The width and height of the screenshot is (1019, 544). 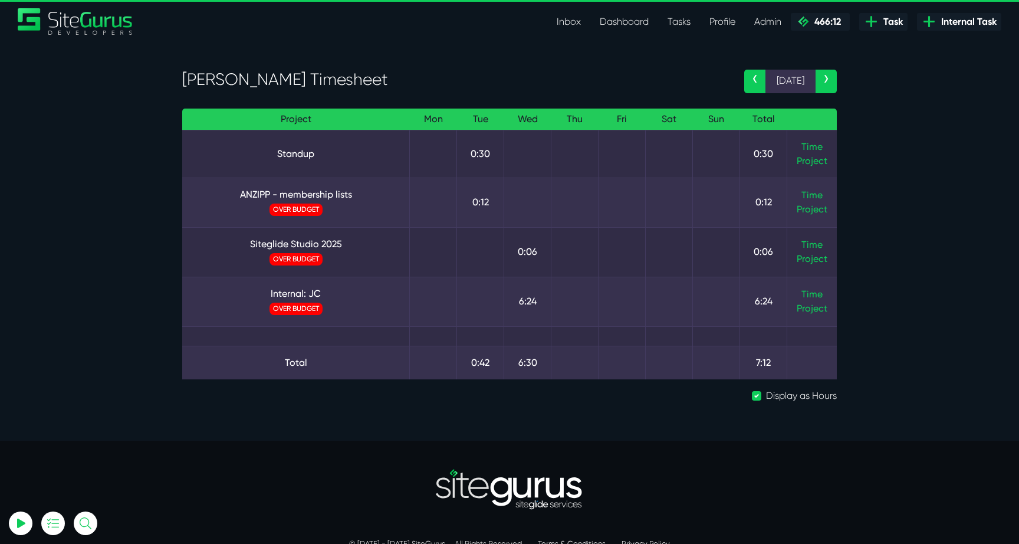 What do you see at coordinates (295, 154) in the screenshot?
I see `a: Standup` at bounding box center [295, 154].